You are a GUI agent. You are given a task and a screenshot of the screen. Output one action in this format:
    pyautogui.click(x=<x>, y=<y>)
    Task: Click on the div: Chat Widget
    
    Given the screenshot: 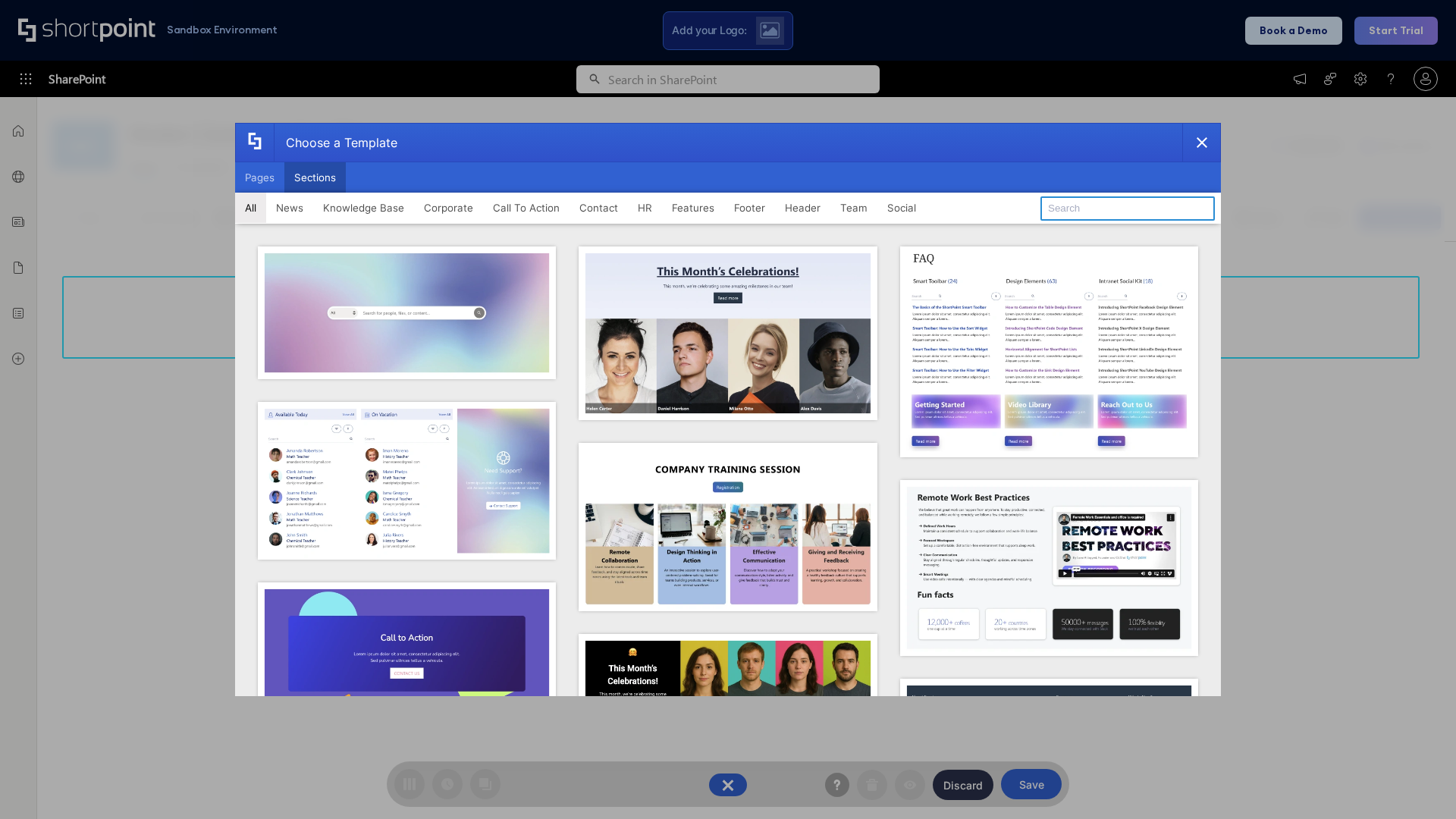 What is the action you would take?
    pyautogui.click(x=1320, y=731)
    